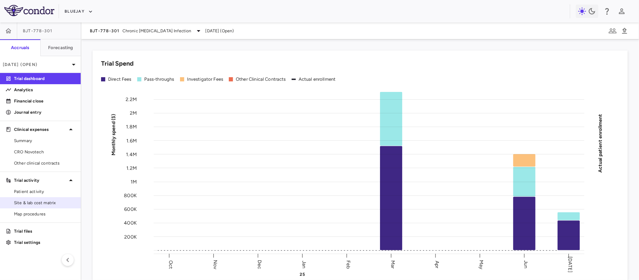 This screenshot has height=280, width=639. I want to click on span: Map procedures, so click(45, 214).